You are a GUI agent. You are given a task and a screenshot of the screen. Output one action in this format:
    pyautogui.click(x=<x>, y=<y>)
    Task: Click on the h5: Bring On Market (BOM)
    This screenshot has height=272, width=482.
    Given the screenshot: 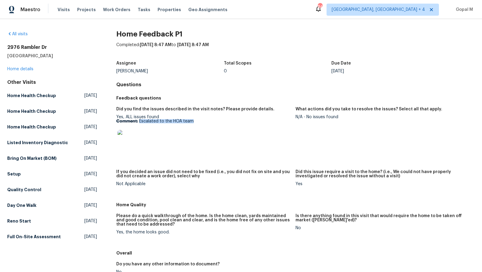 What is the action you would take?
    pyautogui.click(x=32, y=158)
    